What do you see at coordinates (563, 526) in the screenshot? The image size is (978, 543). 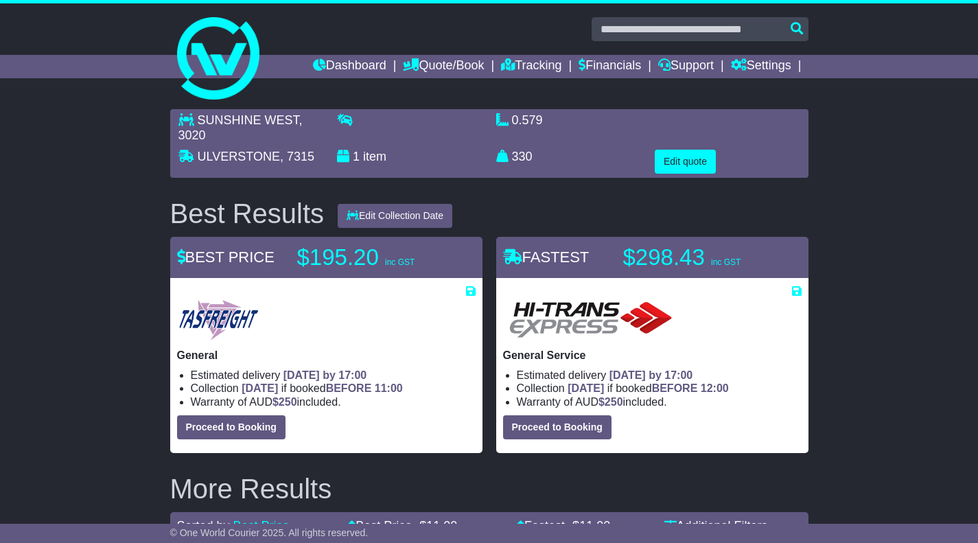 I see `a: Fastest- $11.00` at bounding box center [563, 526].